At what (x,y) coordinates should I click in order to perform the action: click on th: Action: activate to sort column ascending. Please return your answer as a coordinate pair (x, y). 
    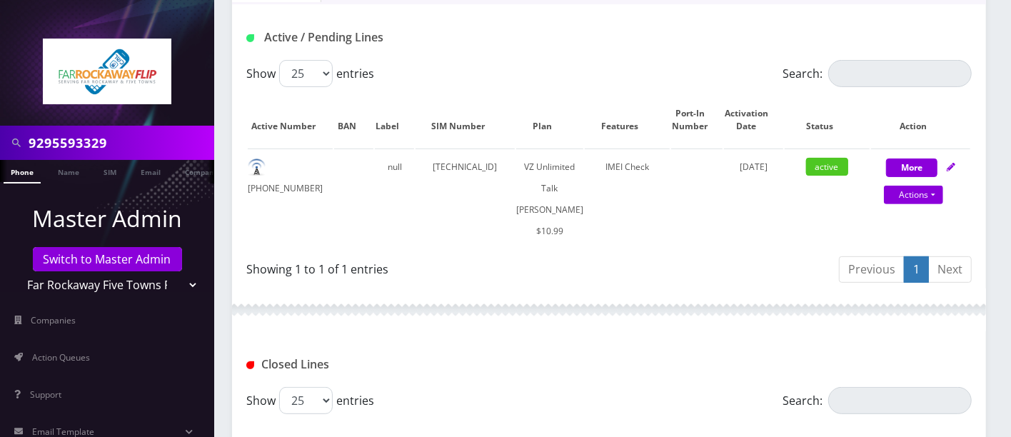
    Looking at the image, I should click on (920, 120).